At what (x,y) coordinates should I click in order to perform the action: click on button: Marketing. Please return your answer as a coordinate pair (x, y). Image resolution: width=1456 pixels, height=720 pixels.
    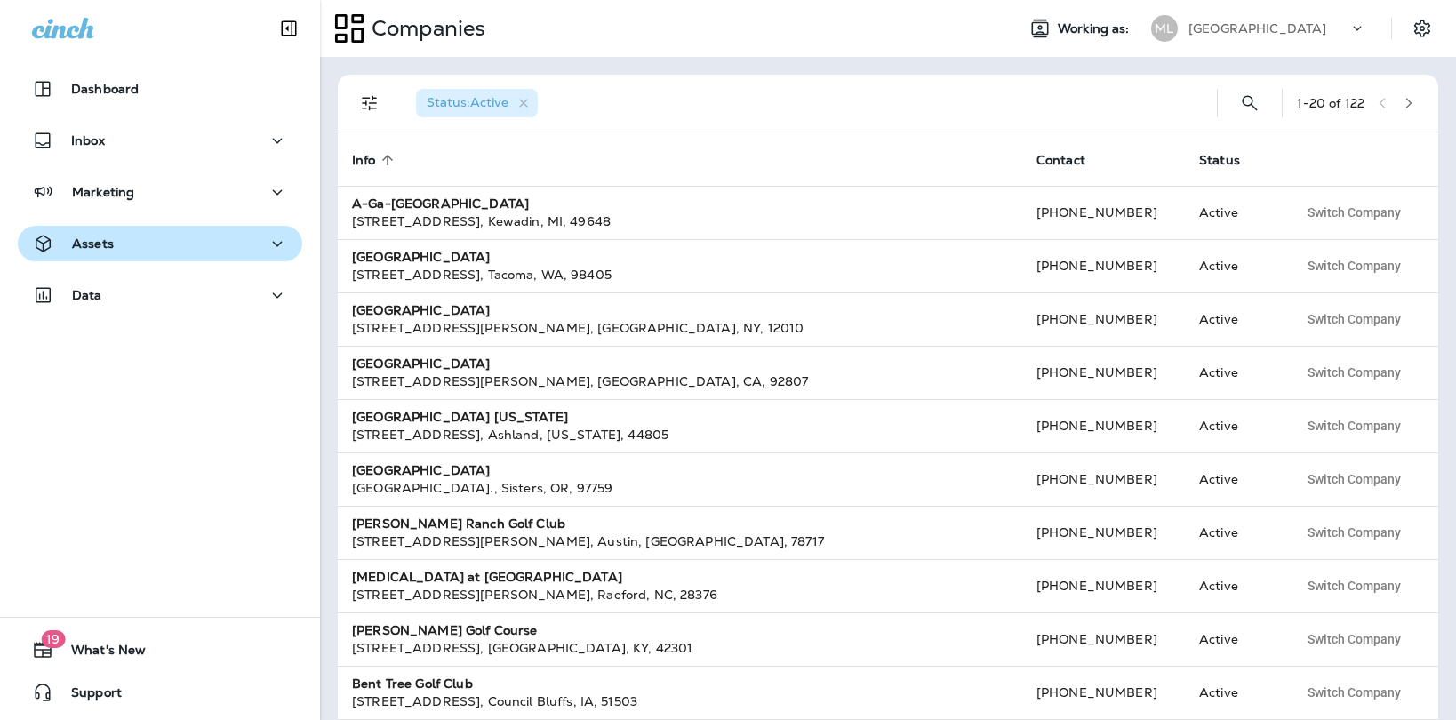
    Looking at the image, I should click on (160, 192).